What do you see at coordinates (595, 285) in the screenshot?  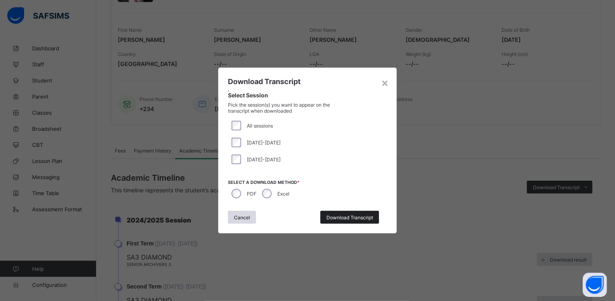 I see `button: Open asap` at bounding box center [595, 285].